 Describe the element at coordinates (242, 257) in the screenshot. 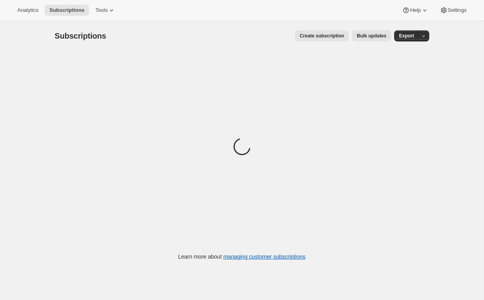

I see `p: Learn more about` at that location.